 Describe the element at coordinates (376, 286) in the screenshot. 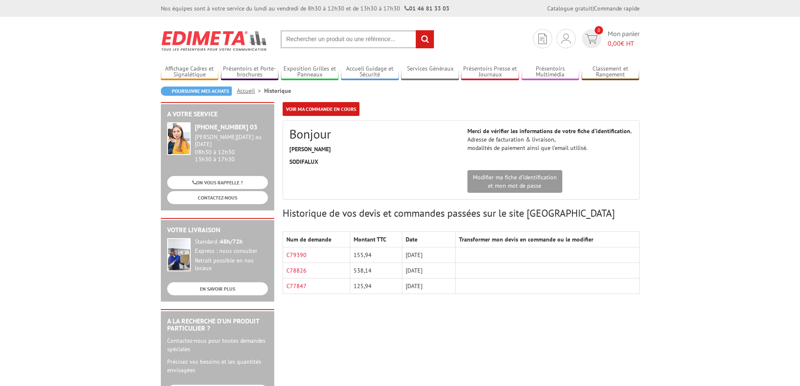

I see `td: 125,94` at that location.